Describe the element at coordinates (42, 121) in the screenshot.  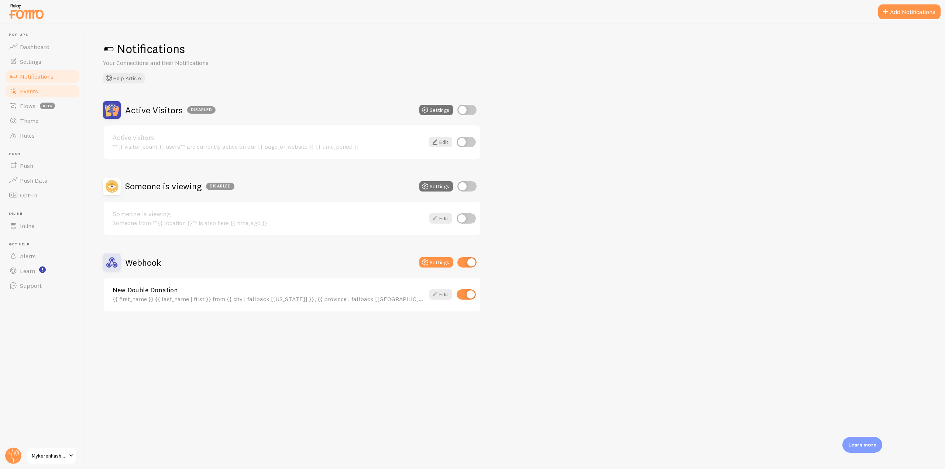
I see `a: Theme` at that location.